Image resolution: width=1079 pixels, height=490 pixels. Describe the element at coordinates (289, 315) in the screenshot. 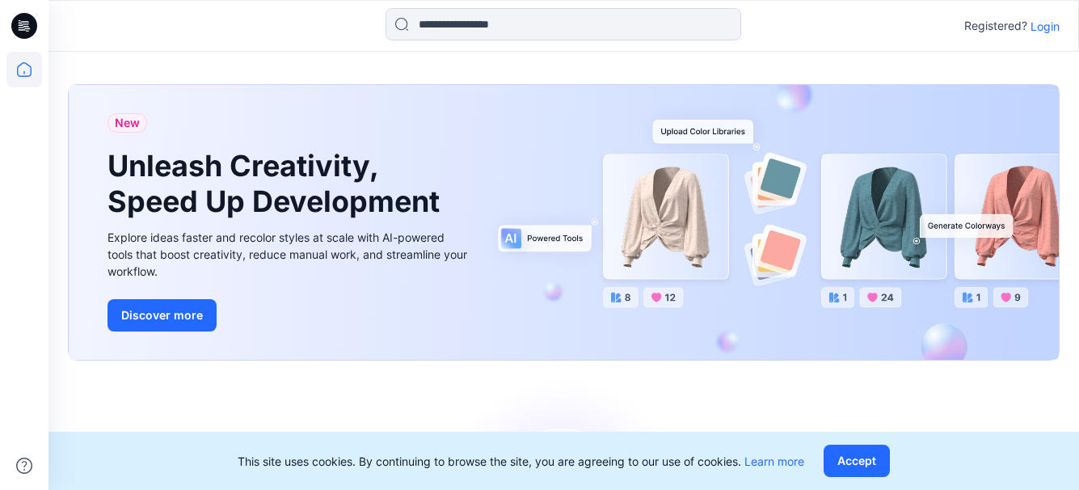

I see `a: Discover more` at that location.